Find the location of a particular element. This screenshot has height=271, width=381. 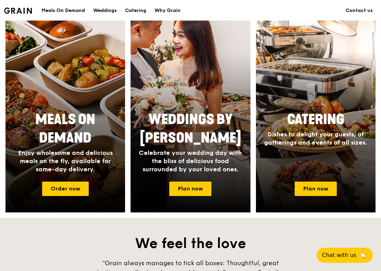

a: Contact us is located at coordinates (359, 11).